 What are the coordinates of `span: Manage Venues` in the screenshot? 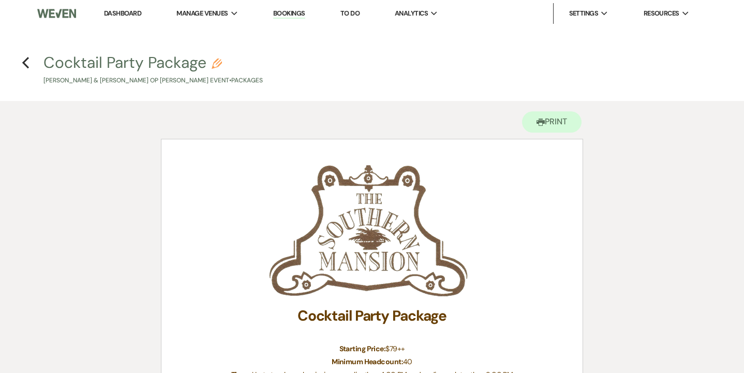 It's located at (202, 13).